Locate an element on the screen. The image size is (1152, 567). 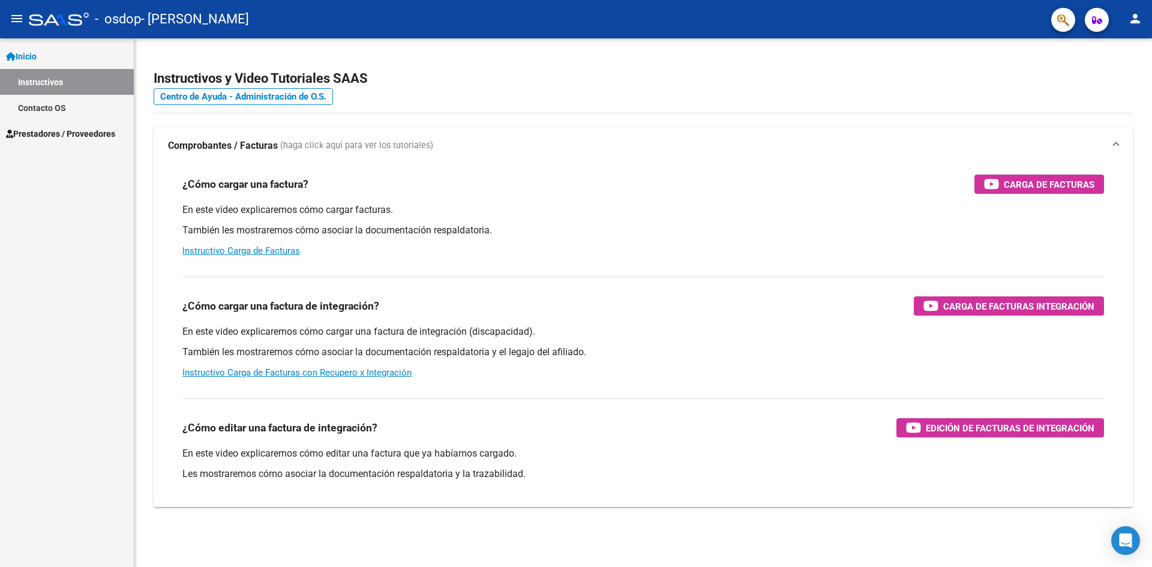
mat-icon: menu is located at coordinates (17, 19).